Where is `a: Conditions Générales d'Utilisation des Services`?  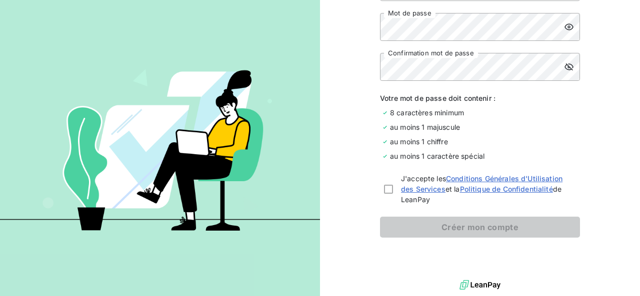
a: Conditions Générales d'Utilisation des Services is located at coordinates (481, 184).